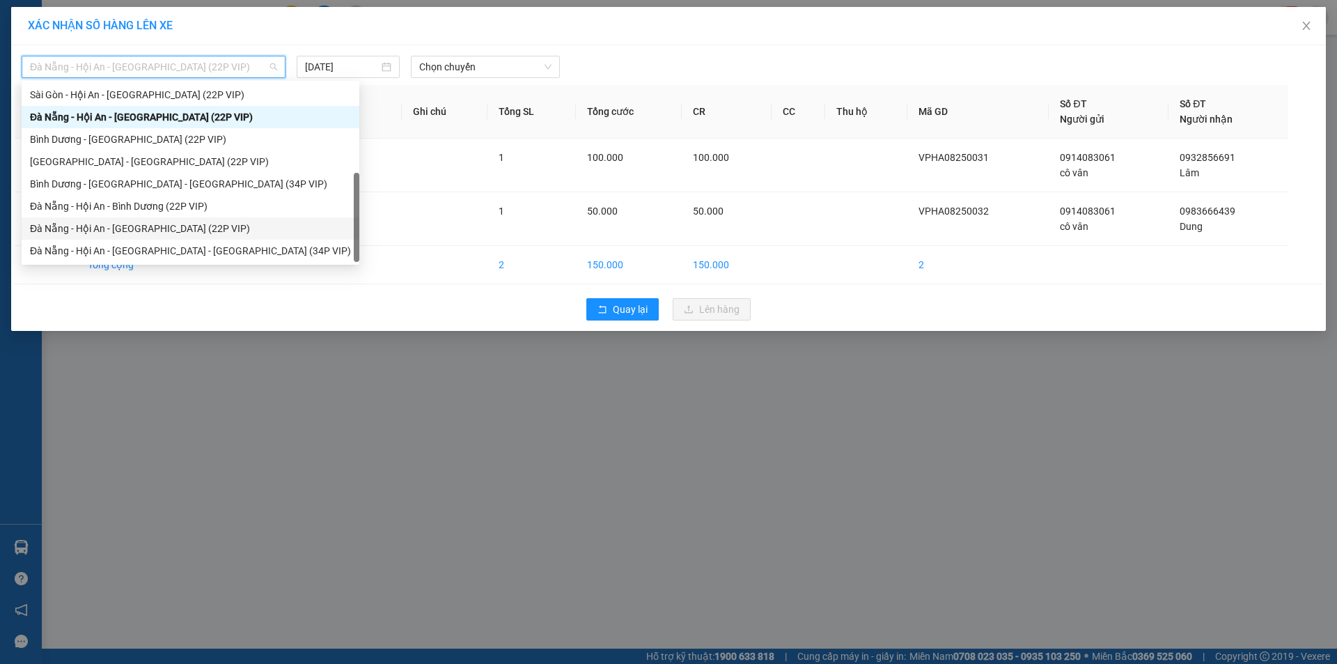 This screenshot has width=1337, height=664. What do you see at coordinates (1082, 119) in the screenshot?
I see `span: Người gửi` at bounding box center [1082, 119].